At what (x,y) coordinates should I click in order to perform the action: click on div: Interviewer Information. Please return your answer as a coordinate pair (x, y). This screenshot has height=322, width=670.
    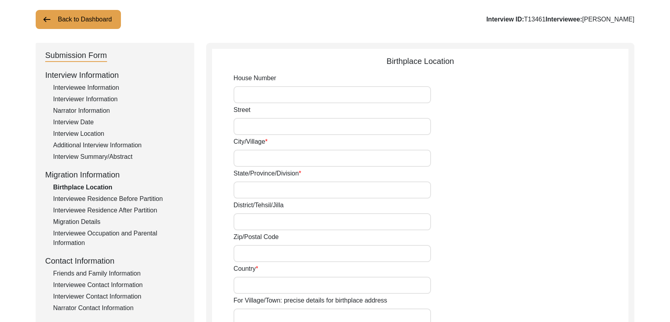
    Looking at the image, I should click on (119, 99).